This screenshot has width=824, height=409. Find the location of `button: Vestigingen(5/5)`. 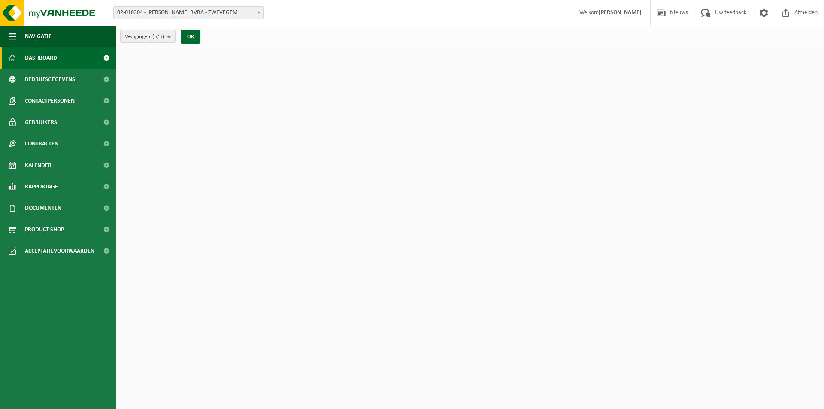

button: Vestigingen(5/5) is located at coordinates (148, 36).